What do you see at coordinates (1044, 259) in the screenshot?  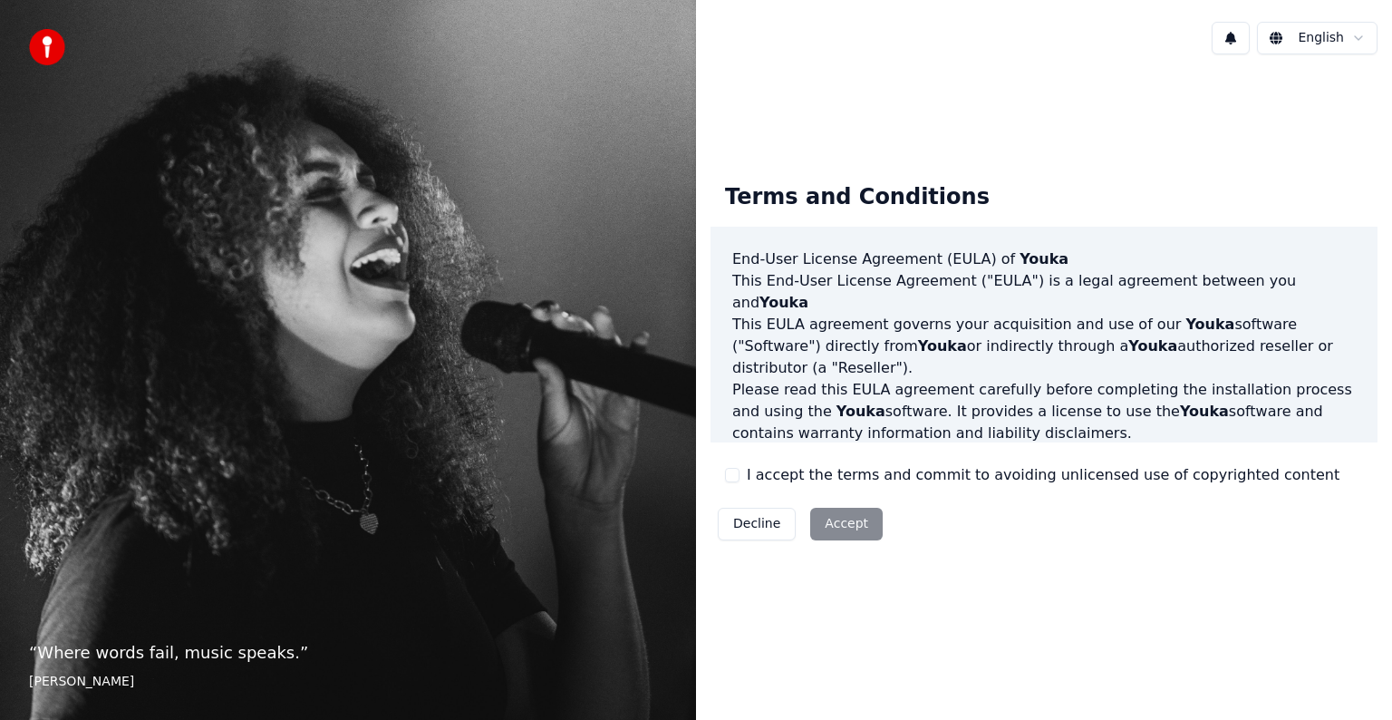 I see `h3: End-User License Agreement (EULA) of` at bounding box center [1044, 259].